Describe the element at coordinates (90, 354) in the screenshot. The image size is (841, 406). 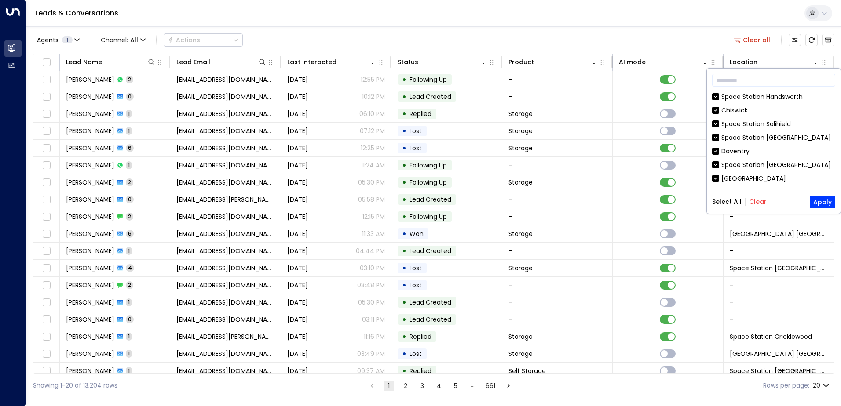
I see `span: Retina Rowe` at that location.